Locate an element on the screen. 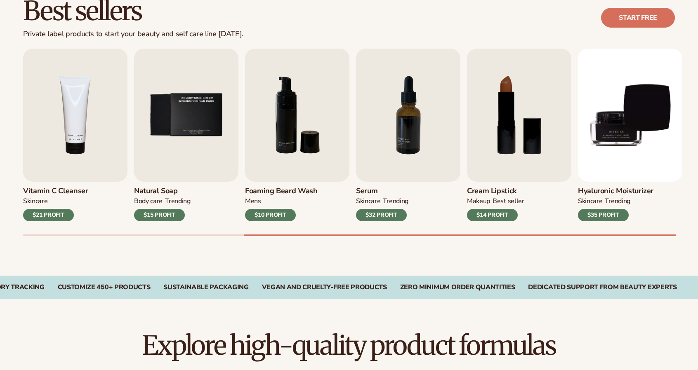 Image resolution: width=698 pixels, height=370 pixels. div: MAKEUP is located at coordinates (479, 201).